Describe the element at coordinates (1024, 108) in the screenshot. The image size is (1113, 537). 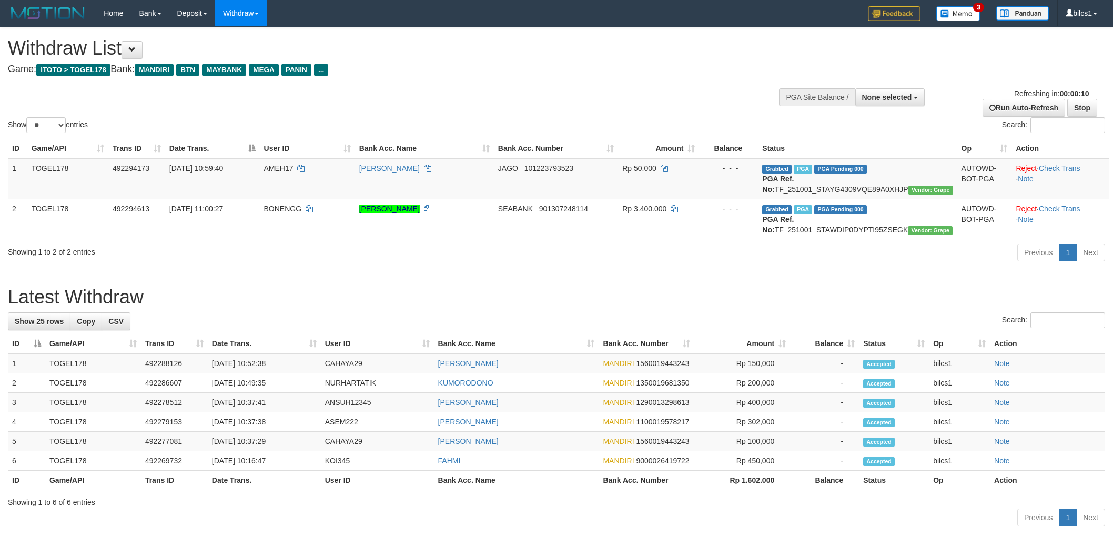
I see `a: Run Auto-Refresh` at that location.